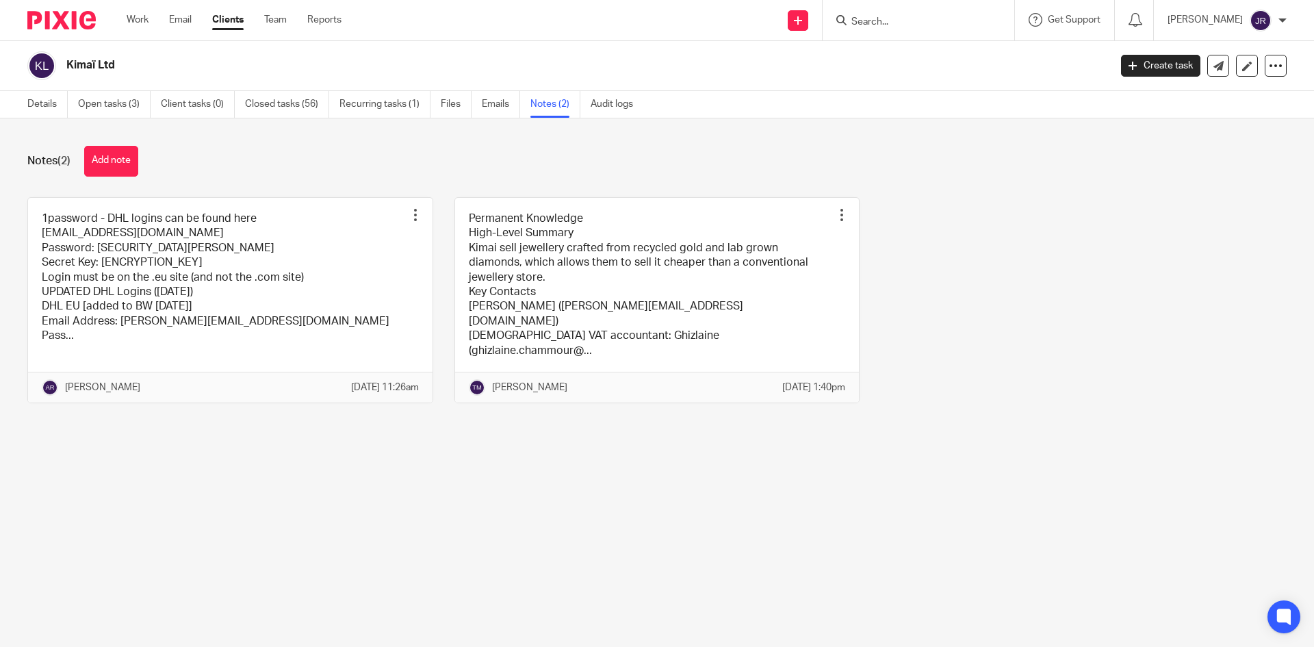 The image size is (1314, 647). Describe the element at coordinates (911, 23) in the screenshot. I see `input: Search` at that location.